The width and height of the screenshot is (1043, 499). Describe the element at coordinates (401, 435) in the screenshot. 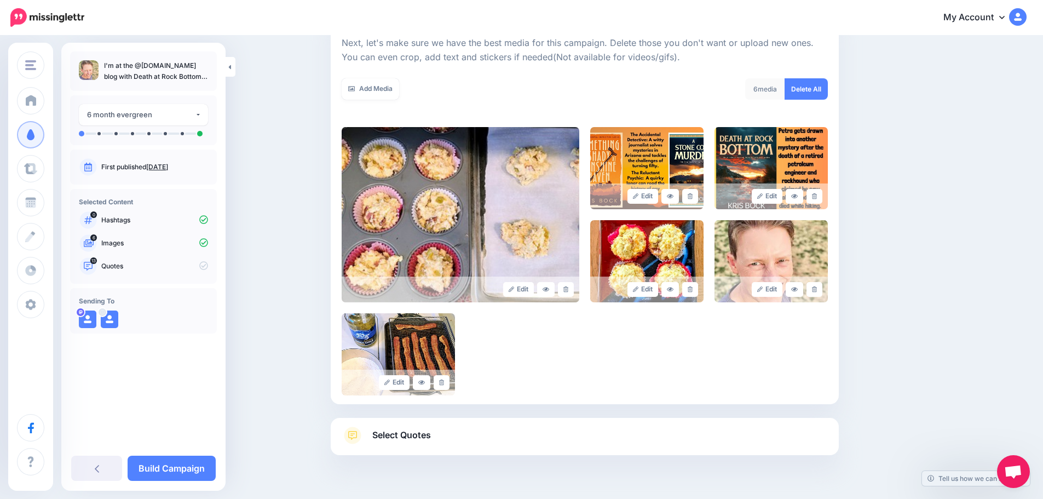

I see `span: Select Quotes` at that location.